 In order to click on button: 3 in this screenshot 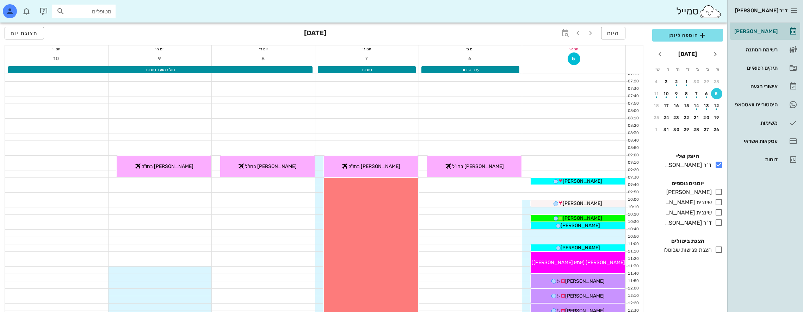, I will do `click(667, 82)`.